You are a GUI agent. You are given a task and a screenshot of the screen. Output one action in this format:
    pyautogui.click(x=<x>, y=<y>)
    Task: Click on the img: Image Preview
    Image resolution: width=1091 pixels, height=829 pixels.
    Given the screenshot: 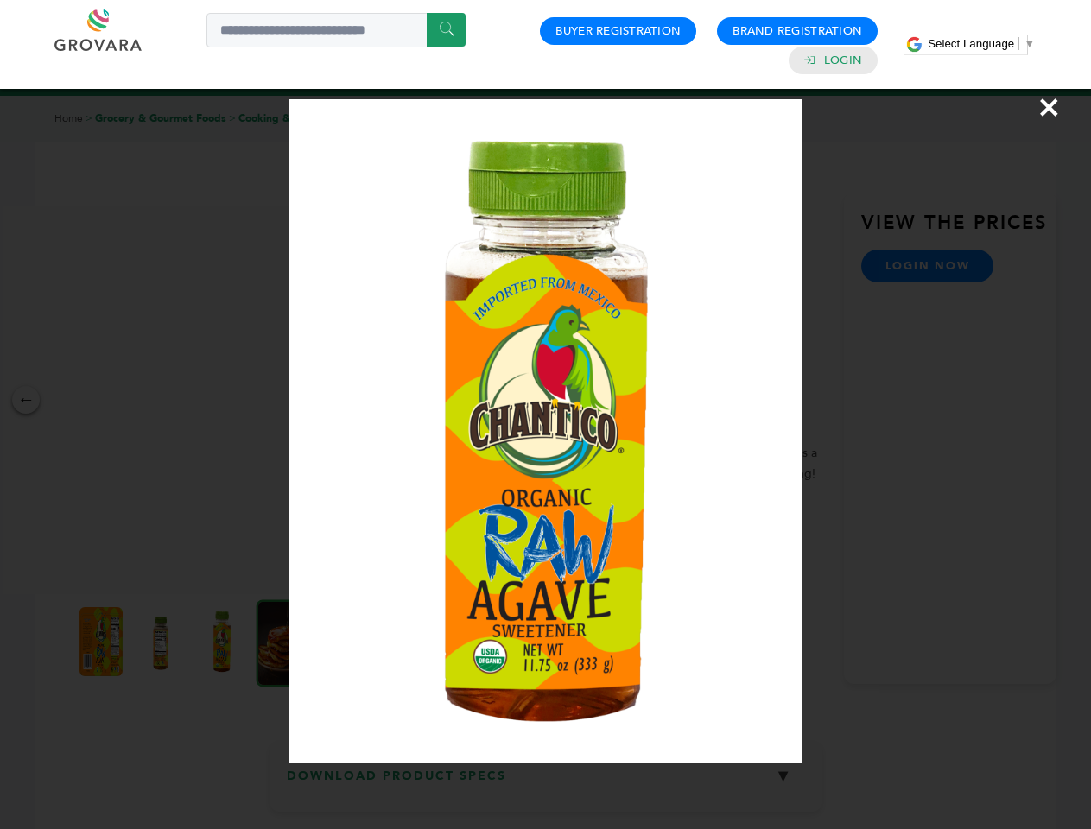 What is the action you would take?
    pyautogui.click(x=545, y=431)
    